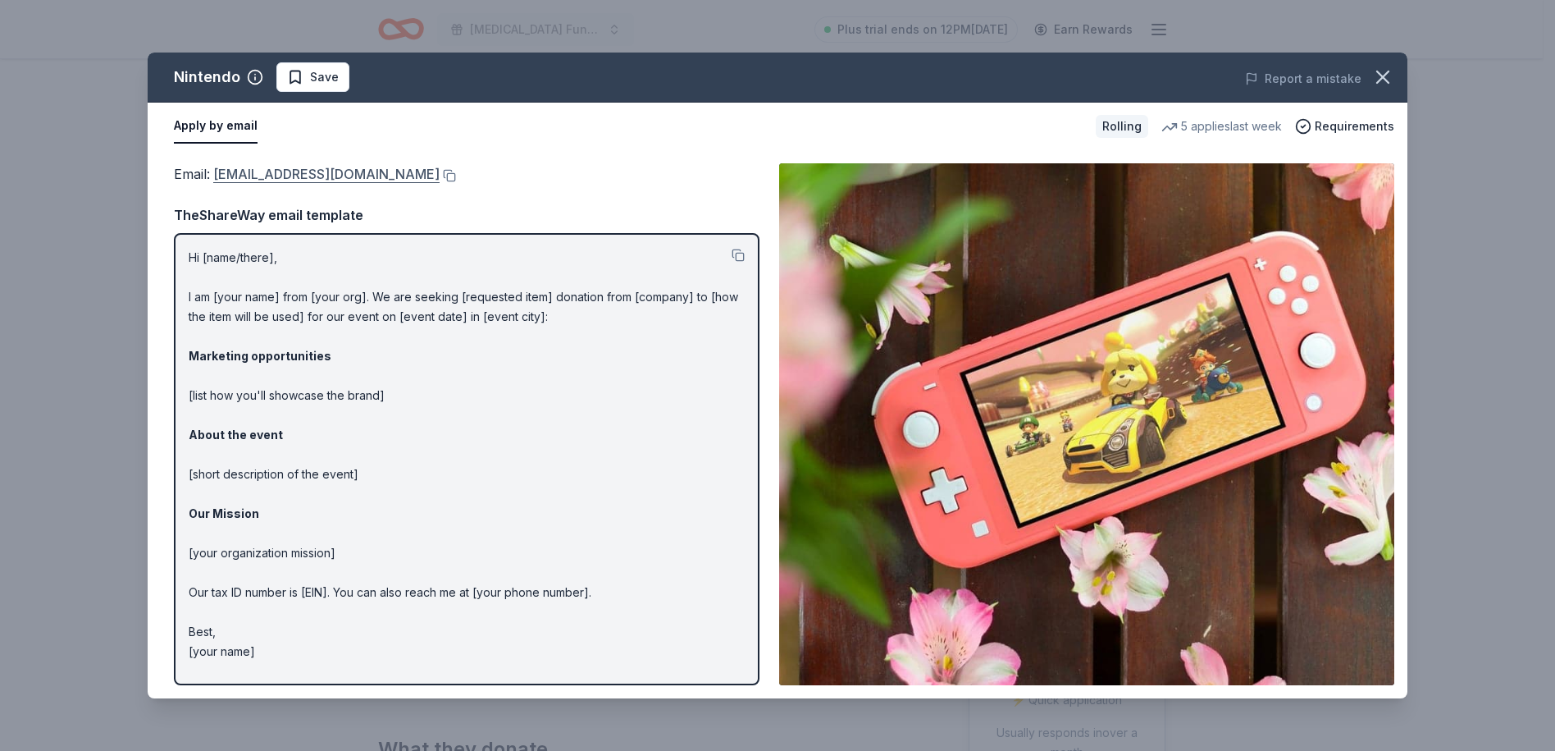 The image size is (1555, 751). Describe the element at coordinates (260, 355) in the screenshot. I see `strong: Marketing opportunities` at that location.